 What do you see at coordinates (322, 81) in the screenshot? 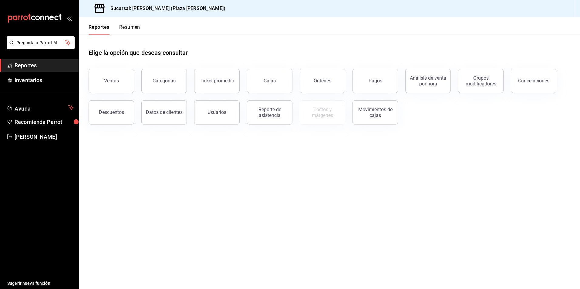
I see `div: Órdenes` at bounding box center [322, 81].